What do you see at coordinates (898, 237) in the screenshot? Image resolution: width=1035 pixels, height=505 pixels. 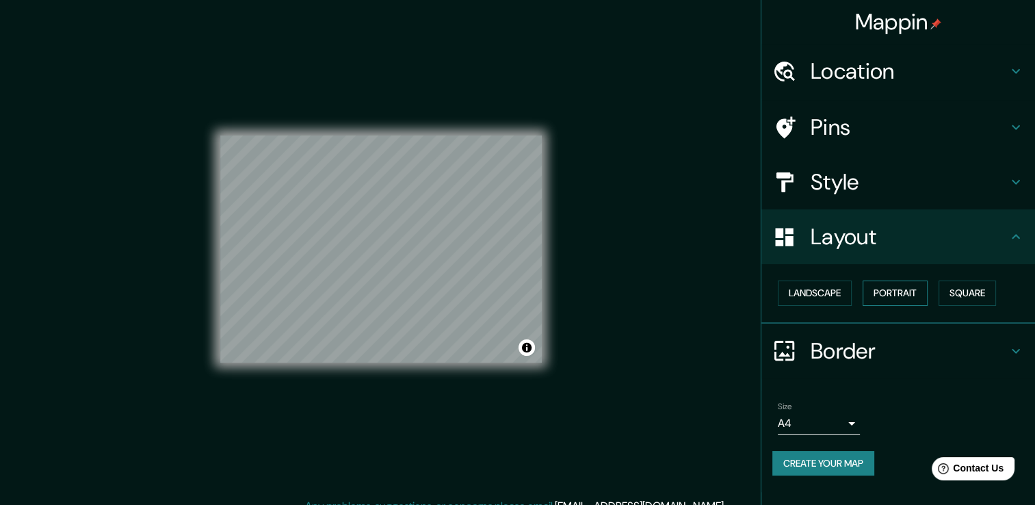 I see `div: Layout` at bounding box center [898, 237].